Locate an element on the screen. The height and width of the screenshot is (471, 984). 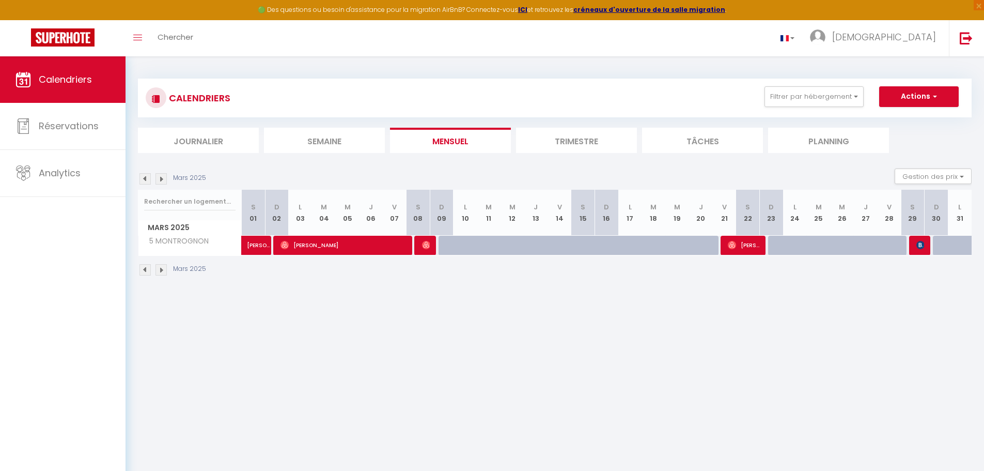
li: Semaine is located at coordinates (324, 140).